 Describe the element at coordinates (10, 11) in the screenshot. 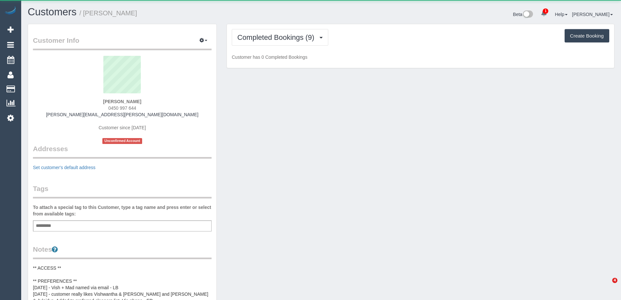

I see `img: Automaid Logo` at that location.